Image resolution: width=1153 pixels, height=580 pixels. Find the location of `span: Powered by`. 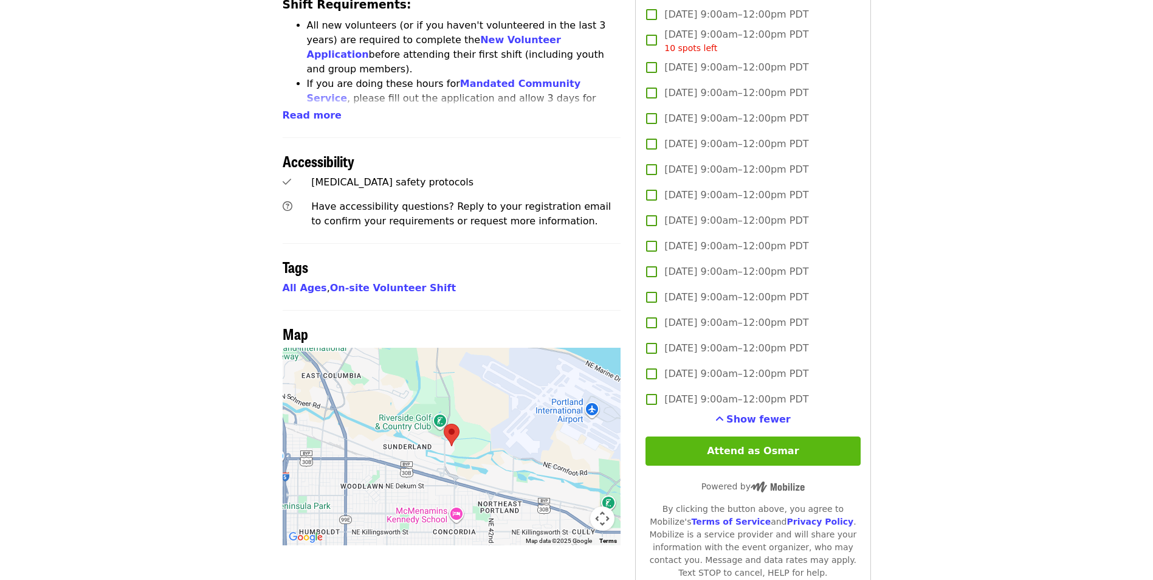

span: Powered by is located at coordinates (753, 486).